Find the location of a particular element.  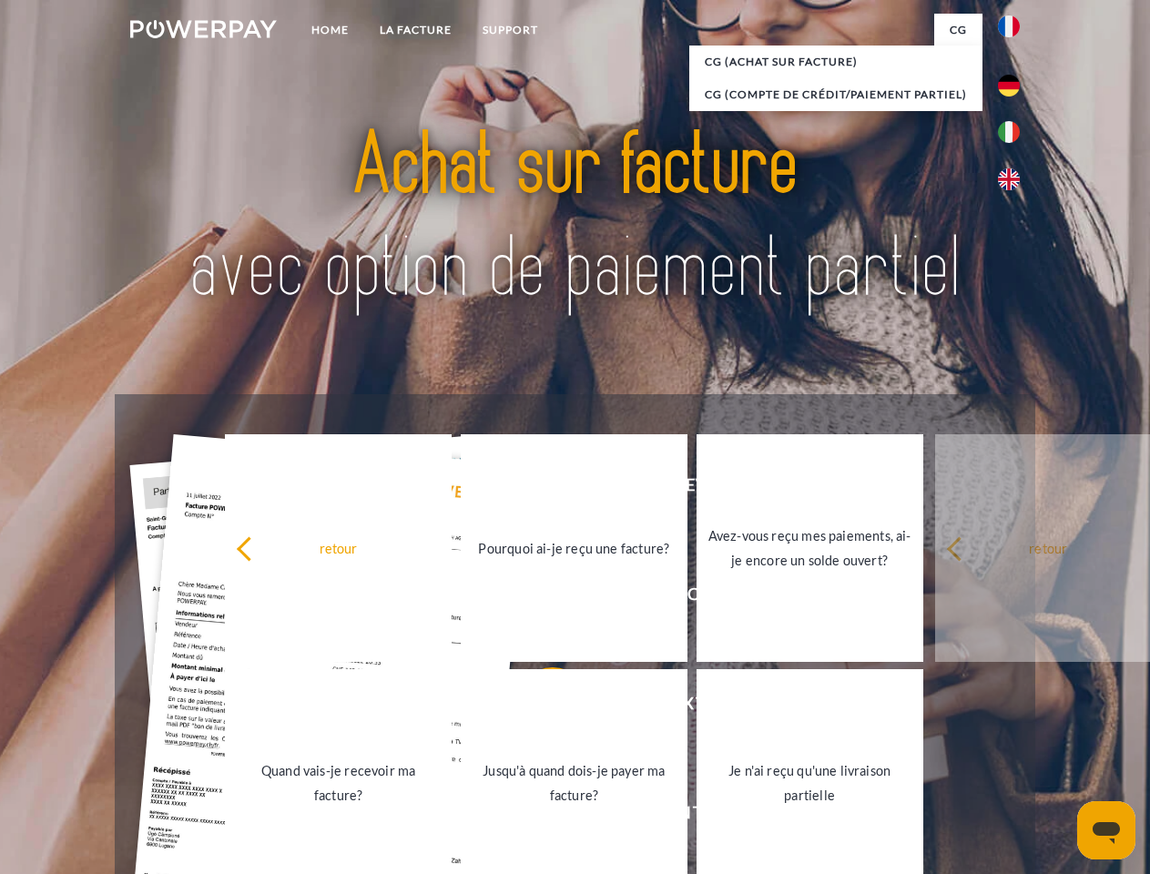

img: fr is located at coordinates (1009, 26).